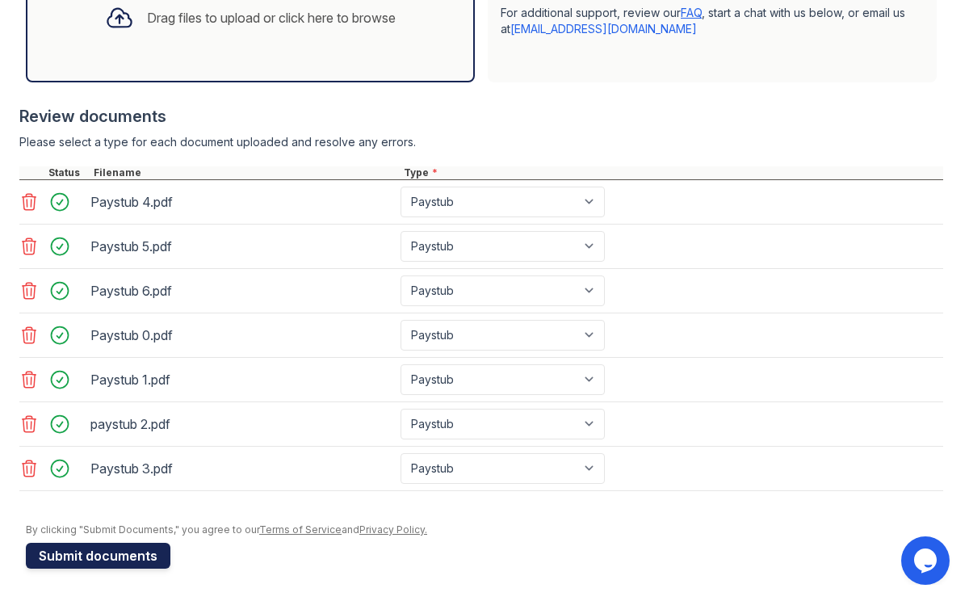 The image size is (969, 601). Describe the element at coordinates (242, 335) in the screenshot. I see `div: Paystub 0.pdf` at that location.